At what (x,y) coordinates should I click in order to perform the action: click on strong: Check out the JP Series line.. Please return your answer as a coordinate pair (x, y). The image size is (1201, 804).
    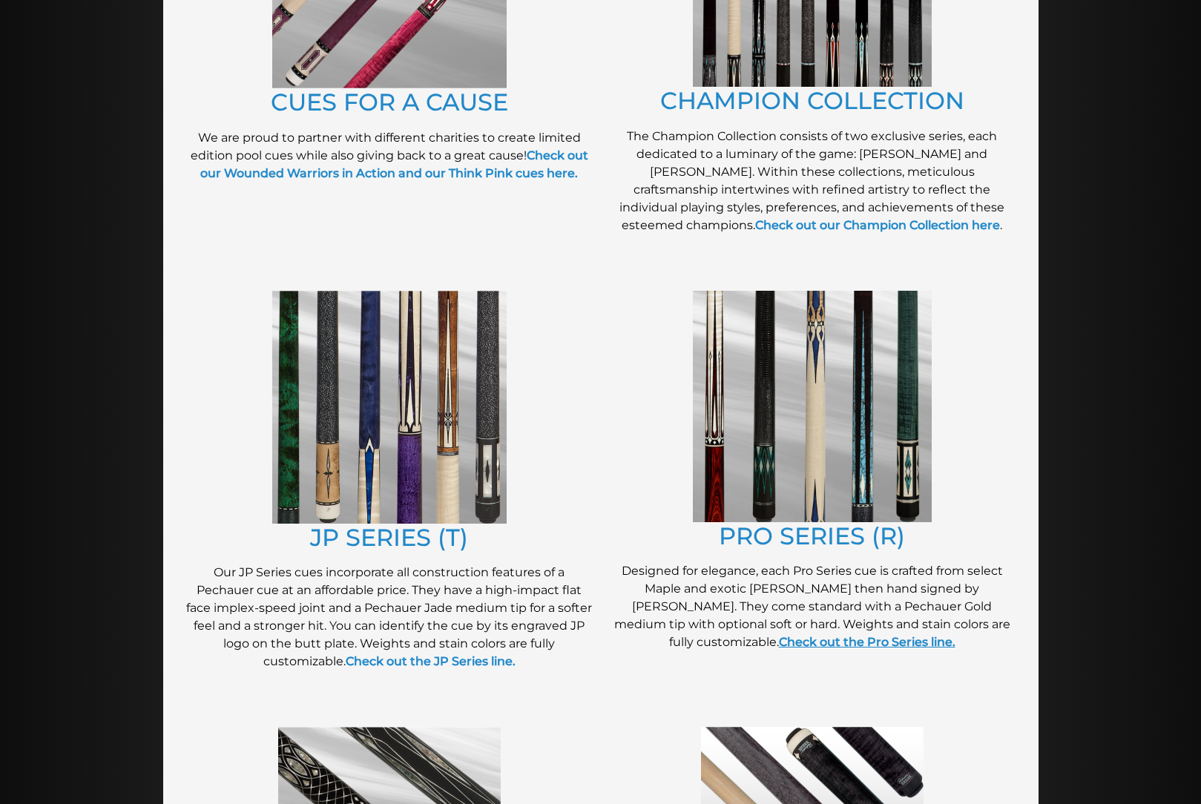
    Looking at the image, I should click on (430, 661).